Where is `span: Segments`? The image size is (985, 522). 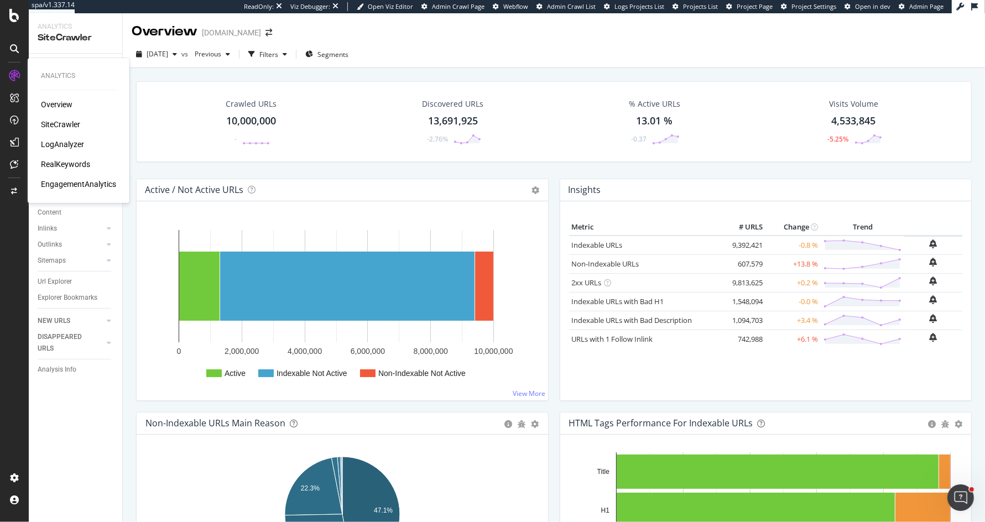 span: Segments is located at coordinates (333, 54).